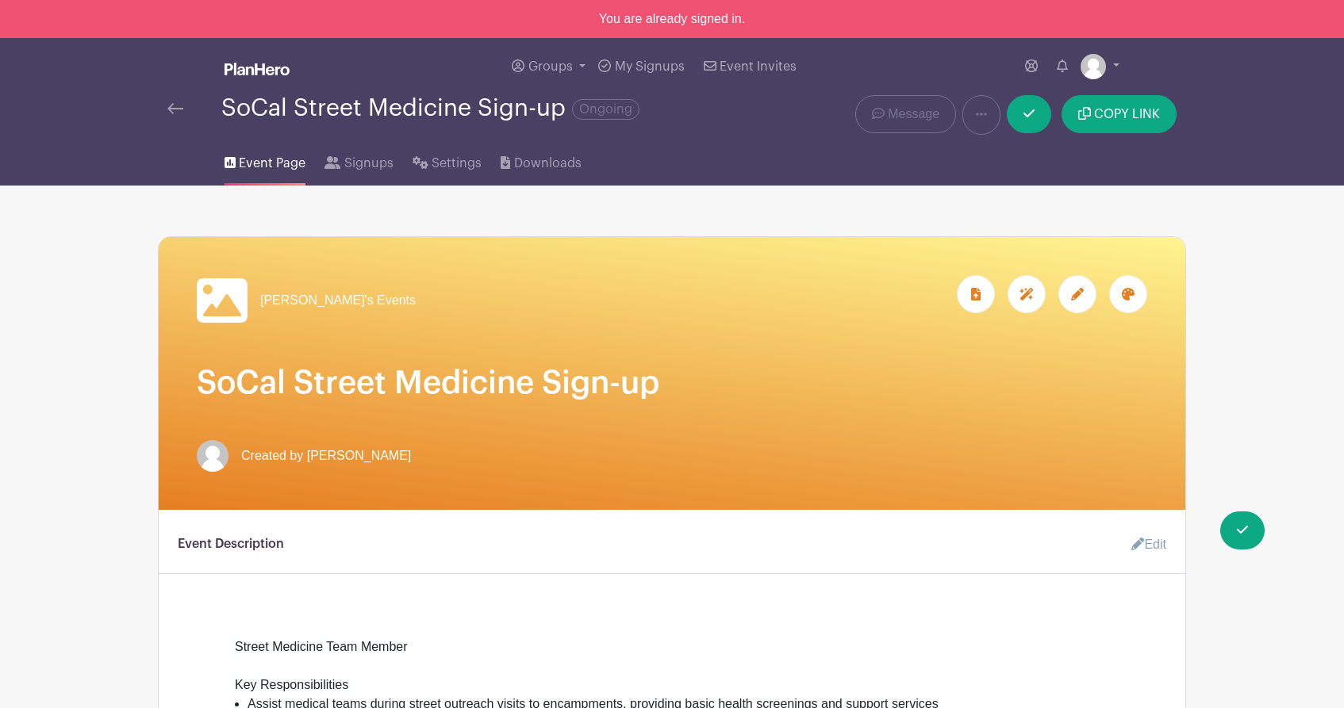  I want to click on a: Groups, so click(548, 67).